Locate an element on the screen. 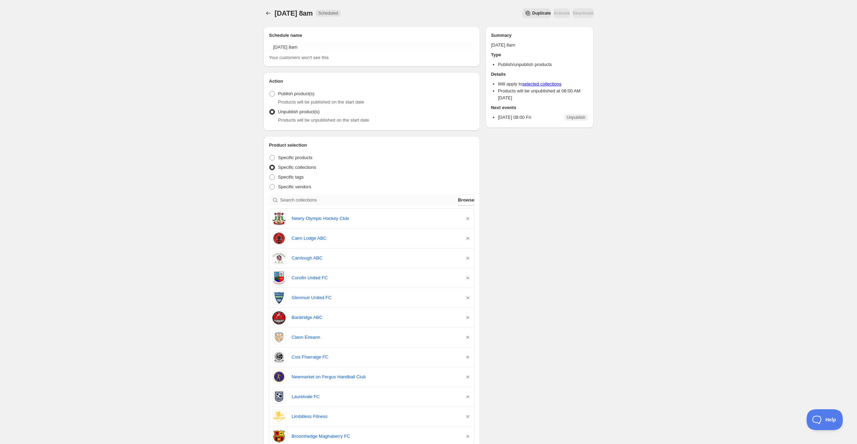 Image resolution: width=857 pixels, height=444 pixels. button: Schedules is located at coordinates (268, 13).